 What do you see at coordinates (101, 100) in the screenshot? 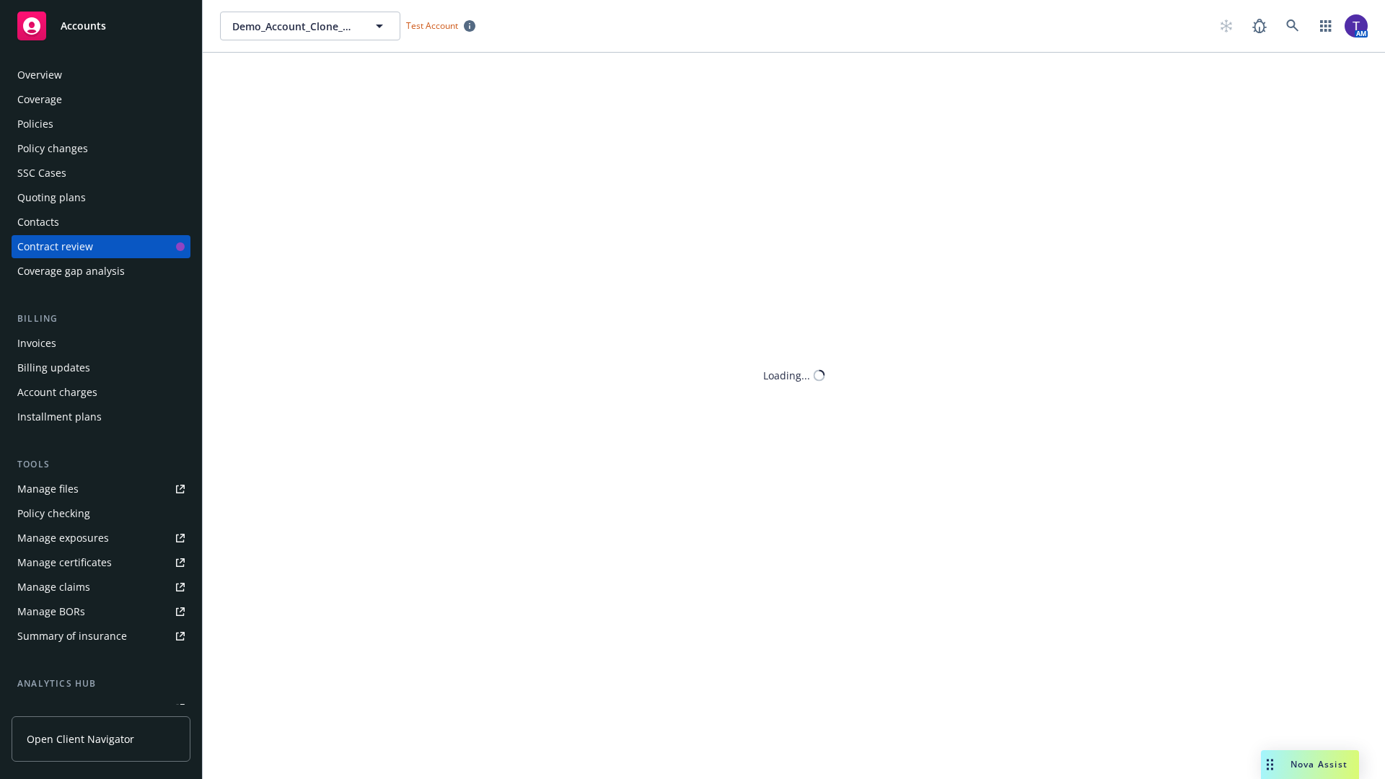
I see `a: Coverage` at bounding box center [101, 100].